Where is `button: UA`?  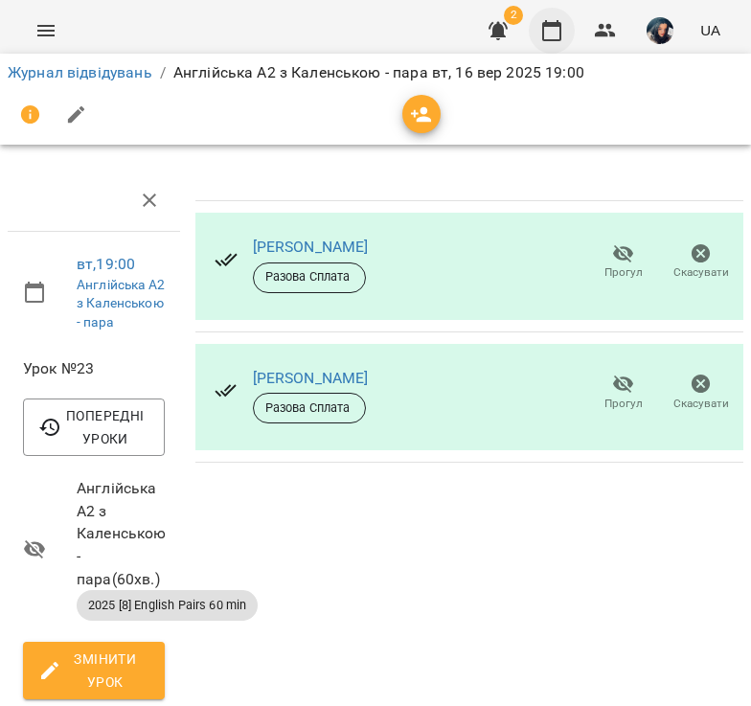
button: UA is located at coordinates (710, 30).